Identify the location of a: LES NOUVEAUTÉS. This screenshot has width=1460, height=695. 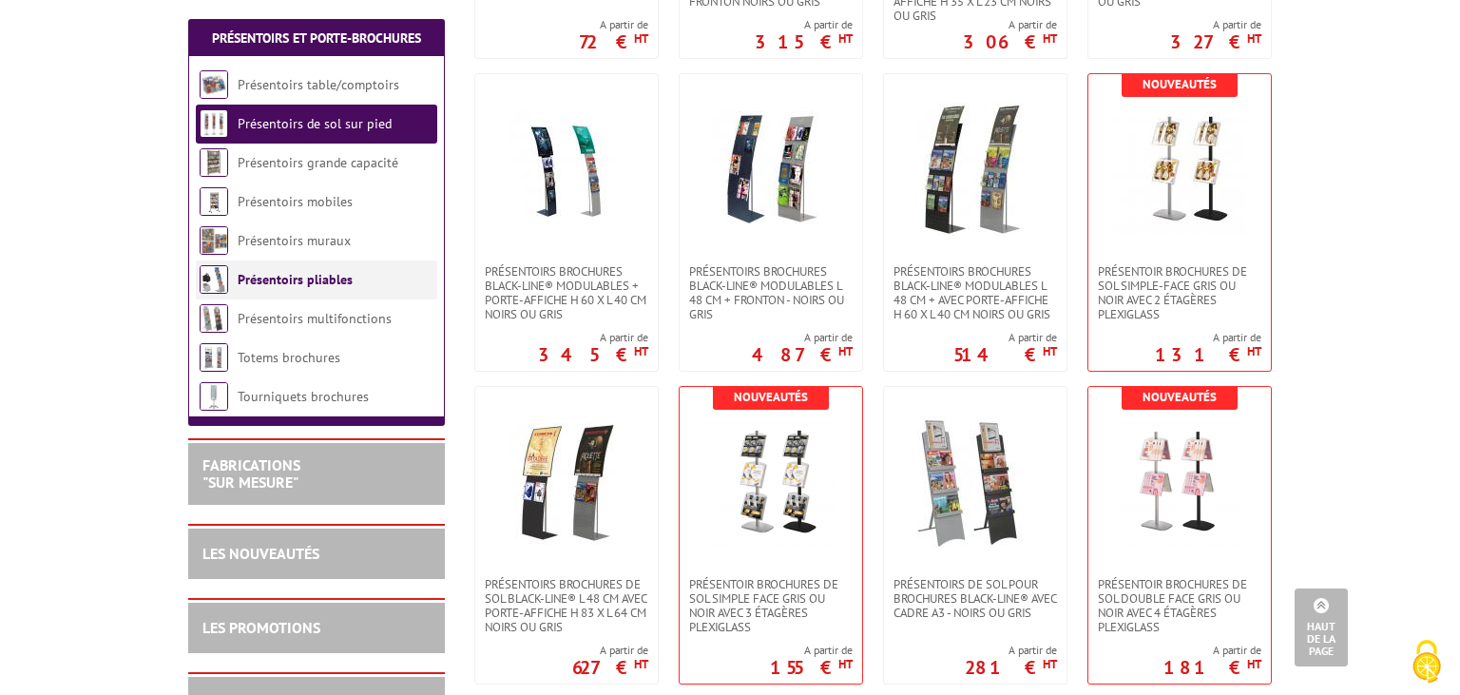
(260, 553).